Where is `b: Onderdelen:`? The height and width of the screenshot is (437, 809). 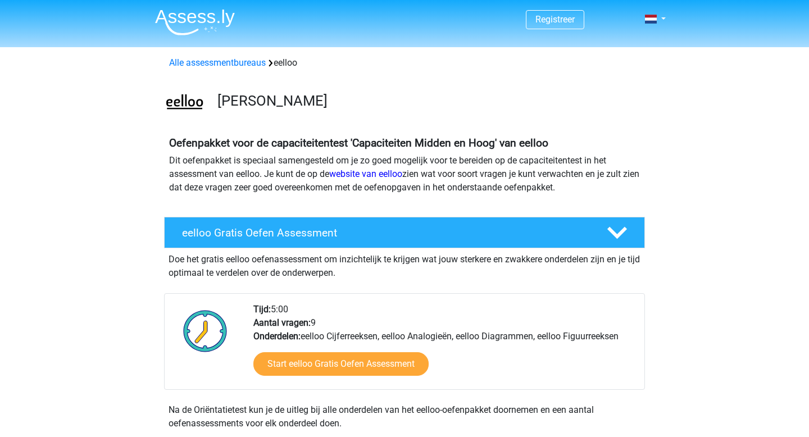 b: Onderdelen: is located at coordinates (277, 336).